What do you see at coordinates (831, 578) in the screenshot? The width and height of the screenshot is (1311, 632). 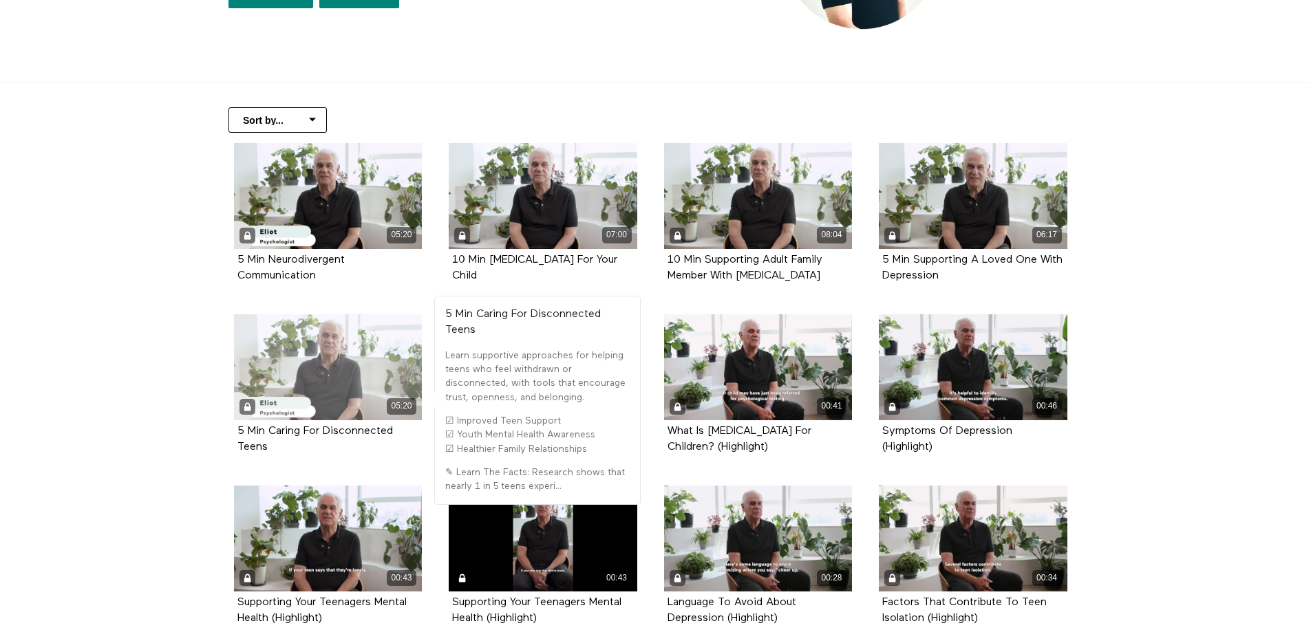 I see `div: 00:28` at bounding box center [831, 578].